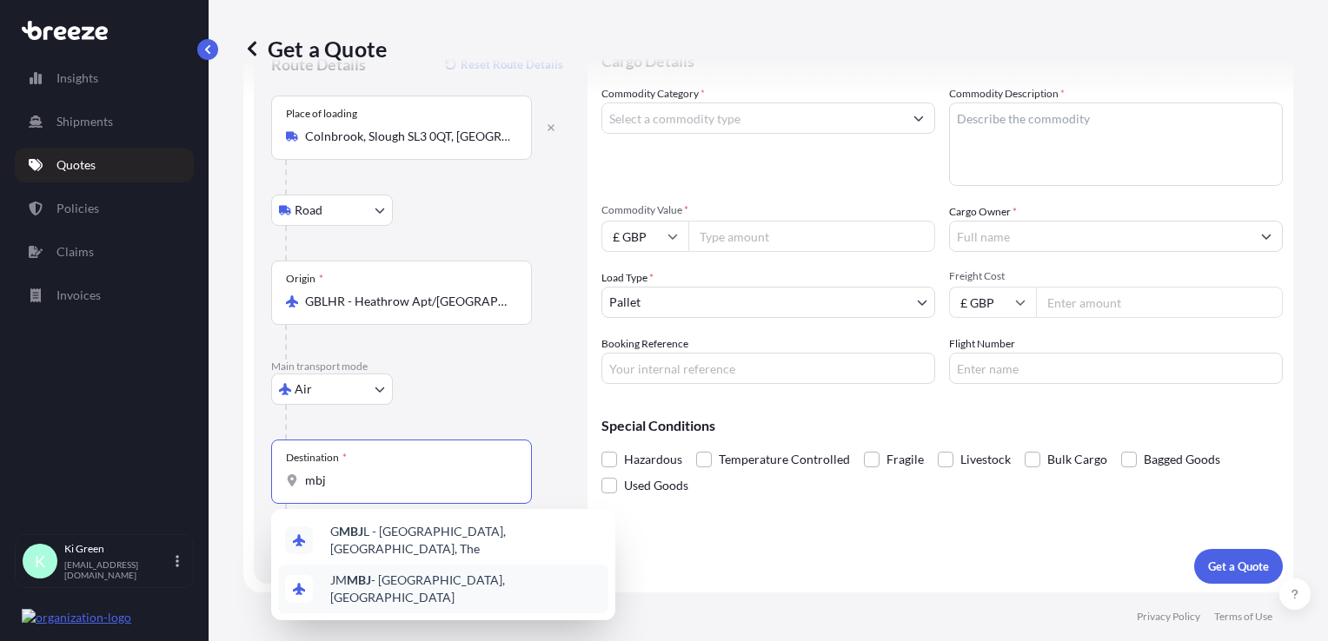 This screenshot has width=1328, height=641. Describe the element at coordinates (942, 426) in the screenshot. I see `p: Special Conditions` at that location.